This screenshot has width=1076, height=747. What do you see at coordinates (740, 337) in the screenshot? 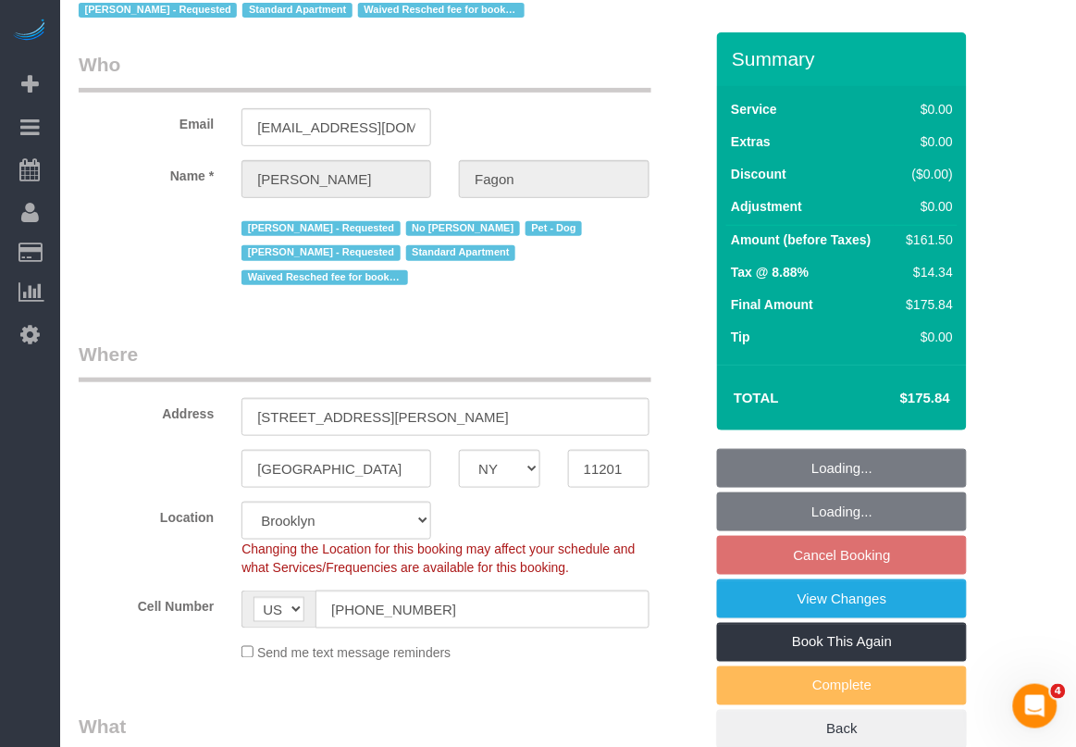
I see `label: Tip` at bounding box center [740, 337].